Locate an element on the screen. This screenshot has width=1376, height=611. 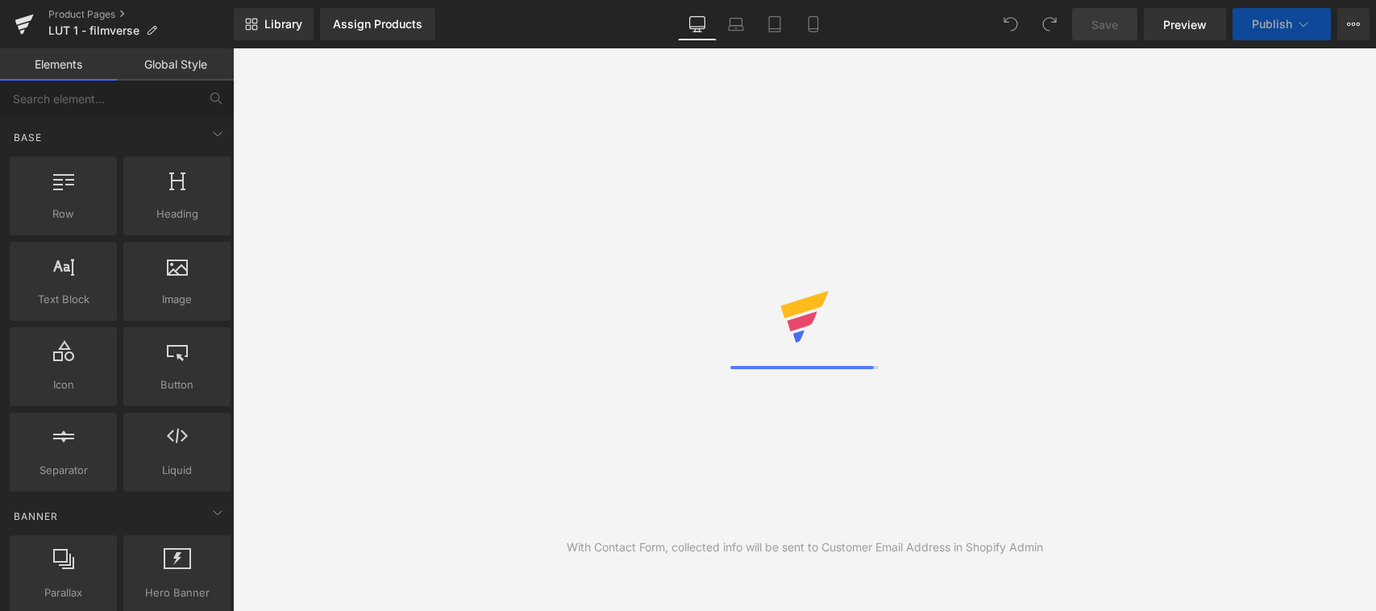
span: Liquid is located at coordinates (177, 470).